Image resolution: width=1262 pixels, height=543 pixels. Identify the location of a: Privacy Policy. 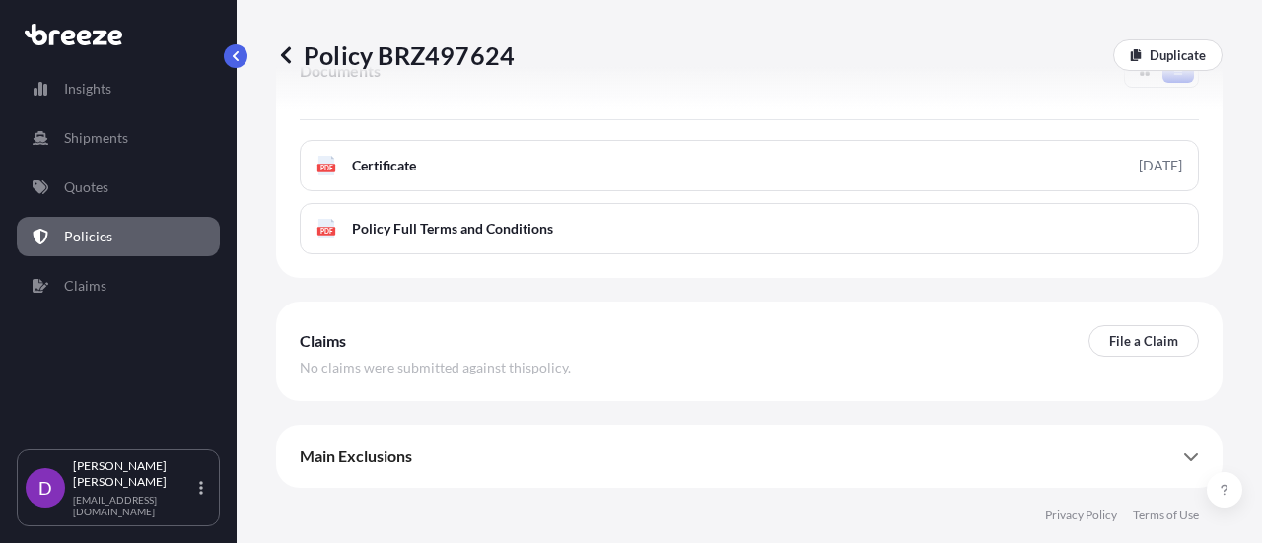
(1081, 516).